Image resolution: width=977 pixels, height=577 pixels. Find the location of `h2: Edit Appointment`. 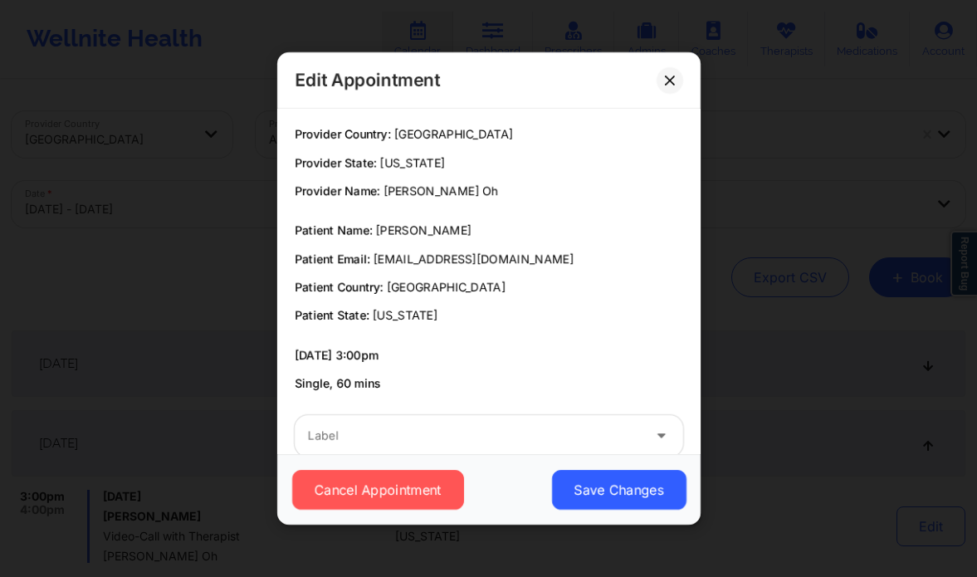

h2: Edit Appointment is located at coordinates (367, 80).